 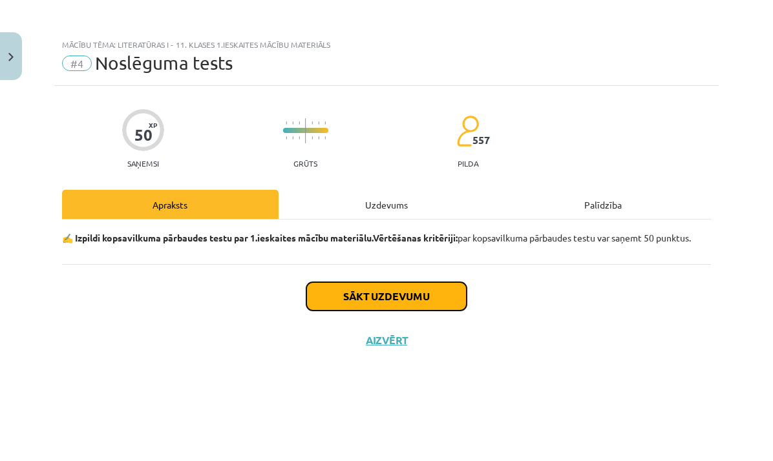 I want to click on span: #4, so click(x=77, y=63).